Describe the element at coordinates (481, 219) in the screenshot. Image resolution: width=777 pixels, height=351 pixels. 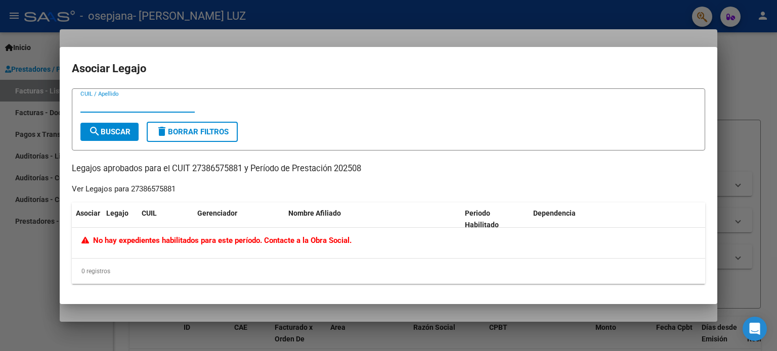
I see `span: Periodo Habilitado` at that location.